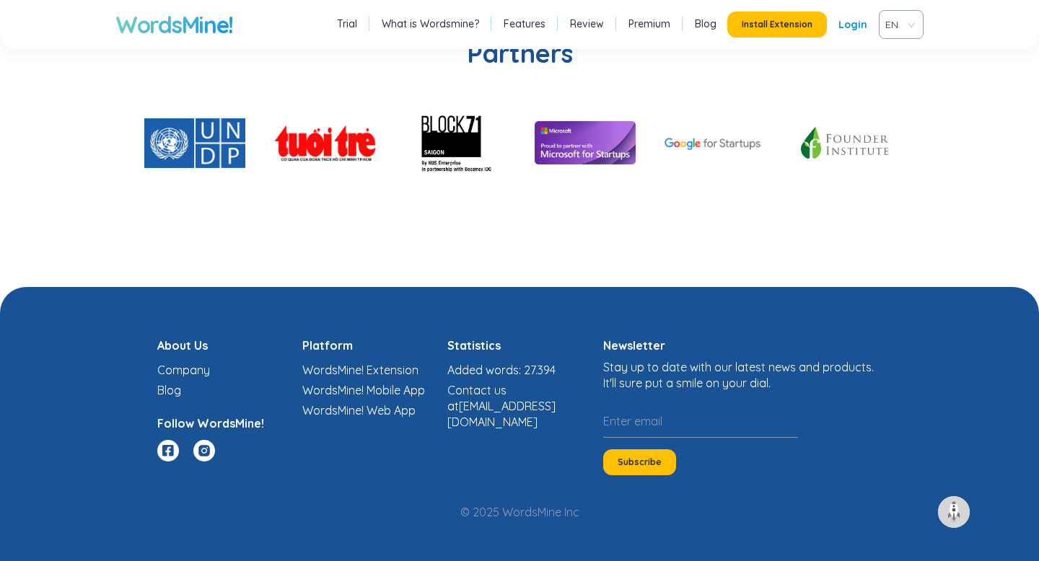 The height and width of the screenshot is (561, 1039). What do you see at coordinates (183, 370) in the screenshot?
I see `a: Company` at bounding box center [183, 370].